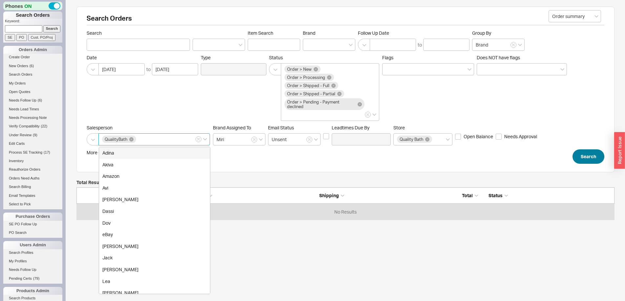 This screenshot has width=625, height=301. Describe the element at coordinates (413, 33) in the screenshot. I see `span: Follow Up Date` at that location.